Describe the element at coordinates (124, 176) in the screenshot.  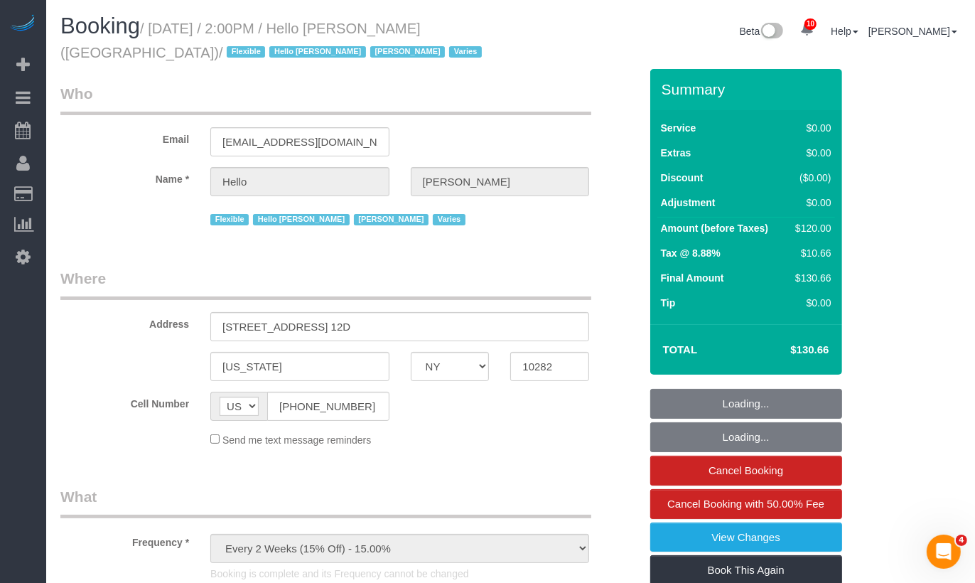
I see `label: Name *` at that location.